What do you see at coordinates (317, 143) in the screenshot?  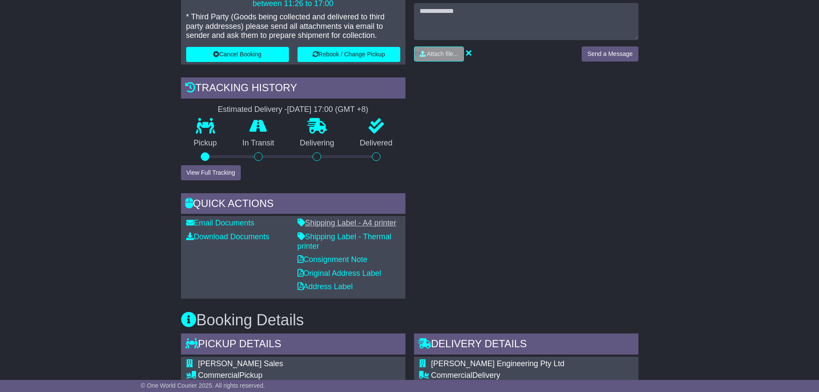 I see `p: Delivering` at bounding box center [317, 143].